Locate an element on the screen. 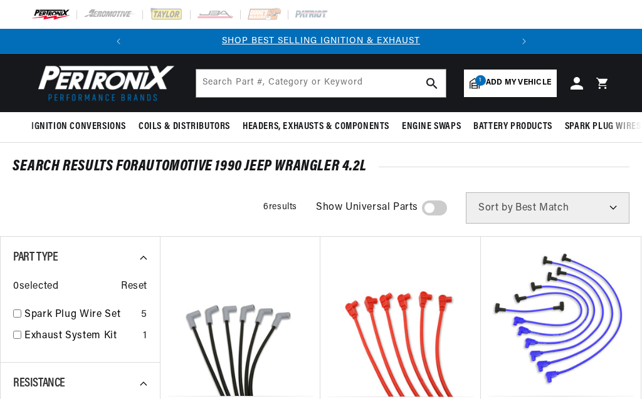  summary: Engine Swaps is located at coordinates (431, 127).